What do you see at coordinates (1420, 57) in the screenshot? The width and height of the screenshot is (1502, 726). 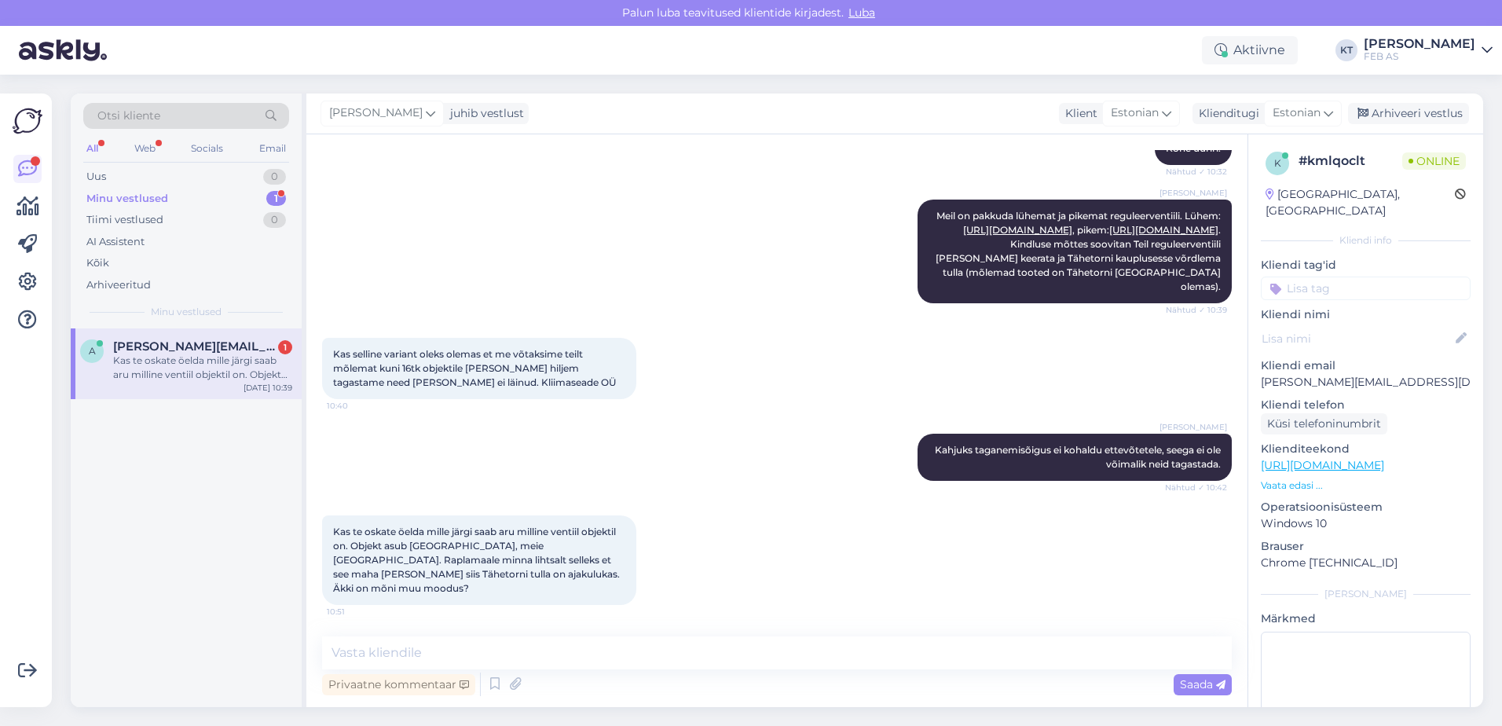 I see `div: FEB AS` at bounding box center [1420, 57].